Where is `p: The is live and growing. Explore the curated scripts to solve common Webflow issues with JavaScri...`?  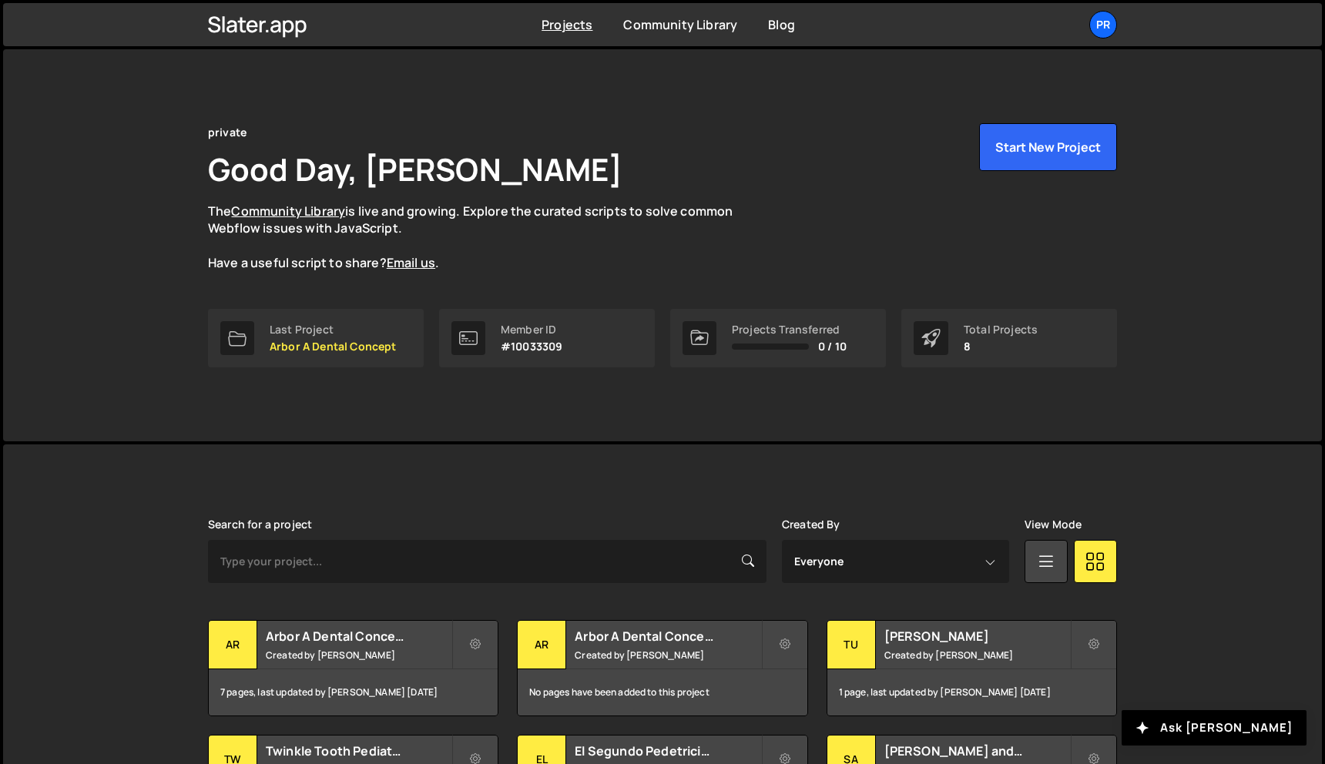 p: The is live and growing. Explore the curated scripts to solve common Webflow issues with JavaScri... is located at coordinates (485, 237).